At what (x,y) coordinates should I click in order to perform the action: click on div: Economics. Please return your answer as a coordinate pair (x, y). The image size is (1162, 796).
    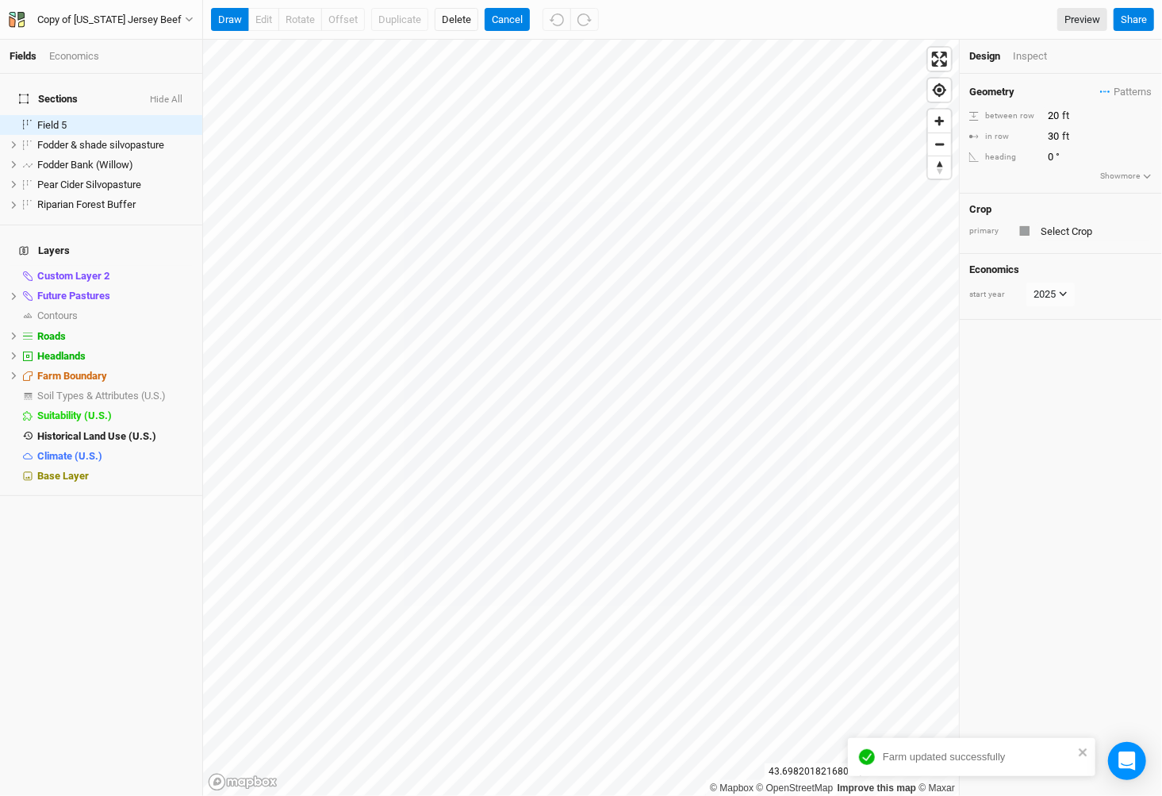
    Looking at the image, I should click on (74, 56).